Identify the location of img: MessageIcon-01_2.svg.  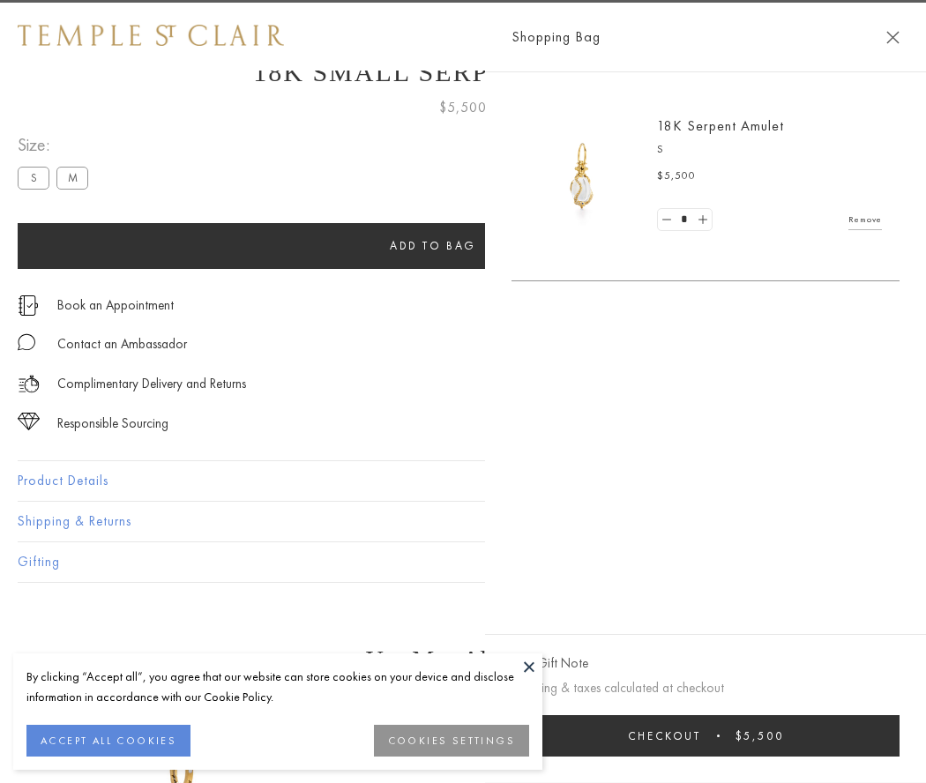
(26, 342).